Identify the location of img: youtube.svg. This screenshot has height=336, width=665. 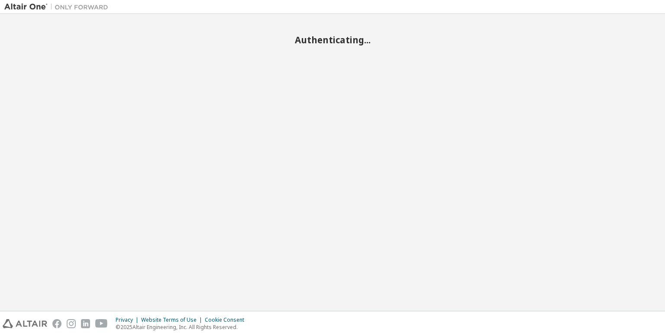
(101, 323).